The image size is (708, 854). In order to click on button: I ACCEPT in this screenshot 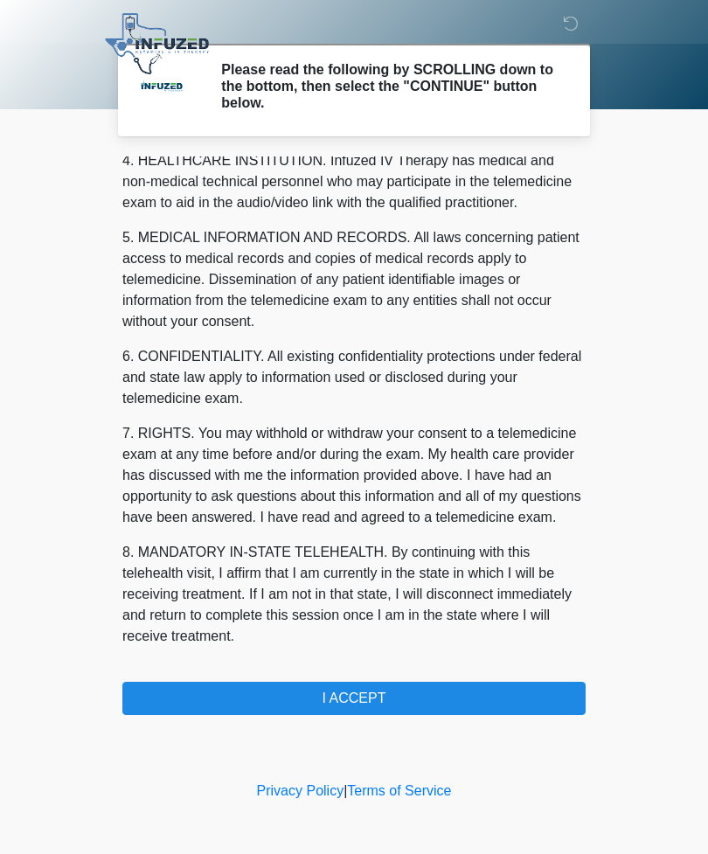, I will do `click(354, 699)`.